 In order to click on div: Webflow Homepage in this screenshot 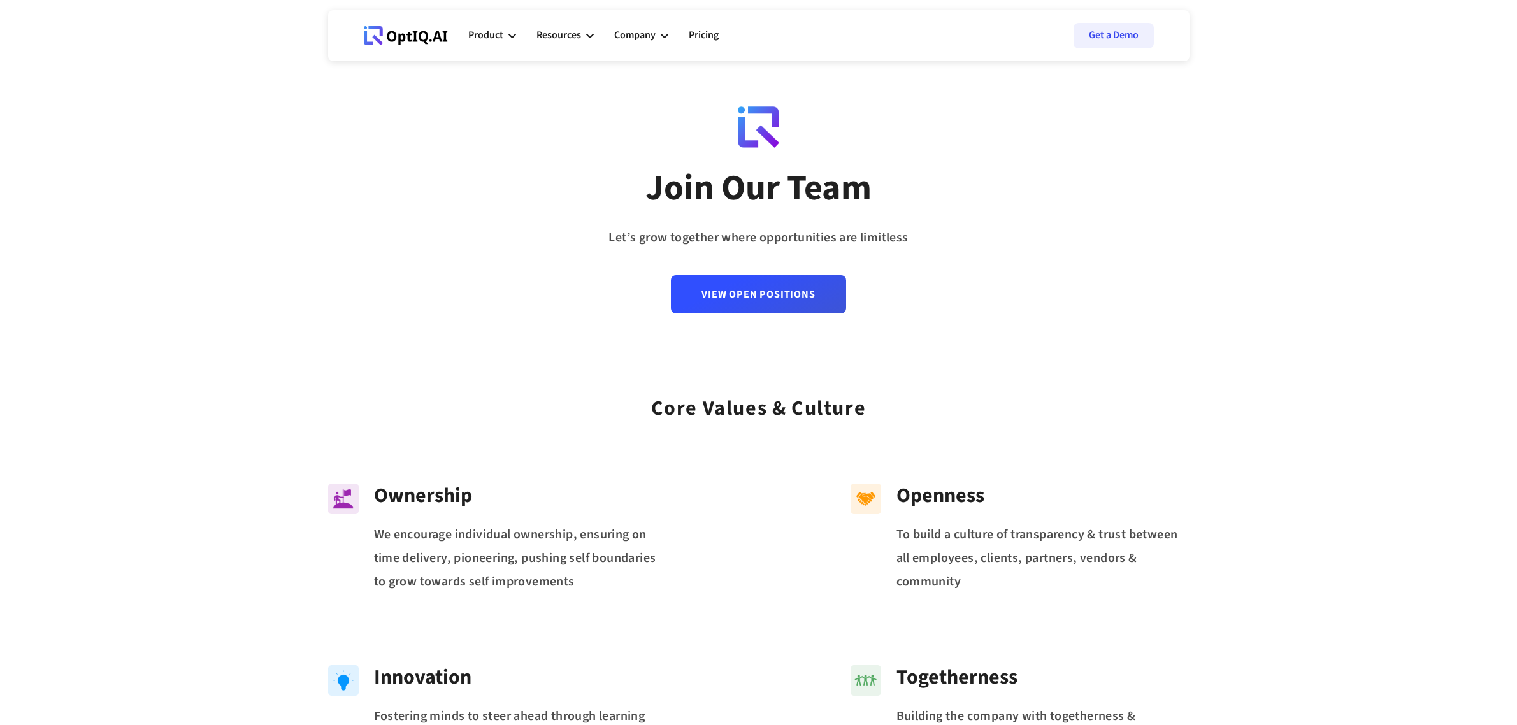, I will do `click(364, 45)`.